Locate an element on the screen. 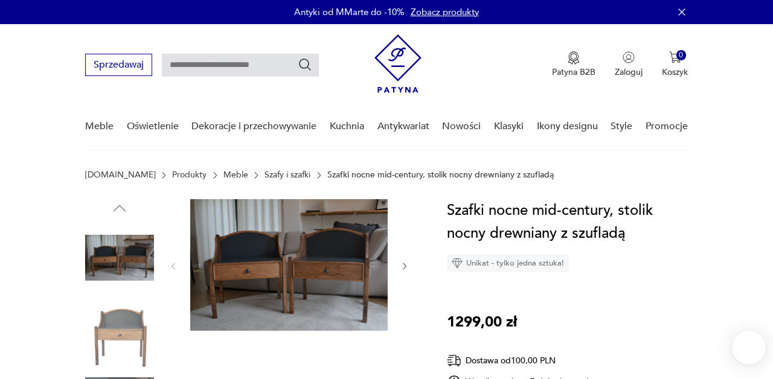 The image size is (773, 379). a: Ikona medaluPatyna B2B is located at coordinates (574, 65).